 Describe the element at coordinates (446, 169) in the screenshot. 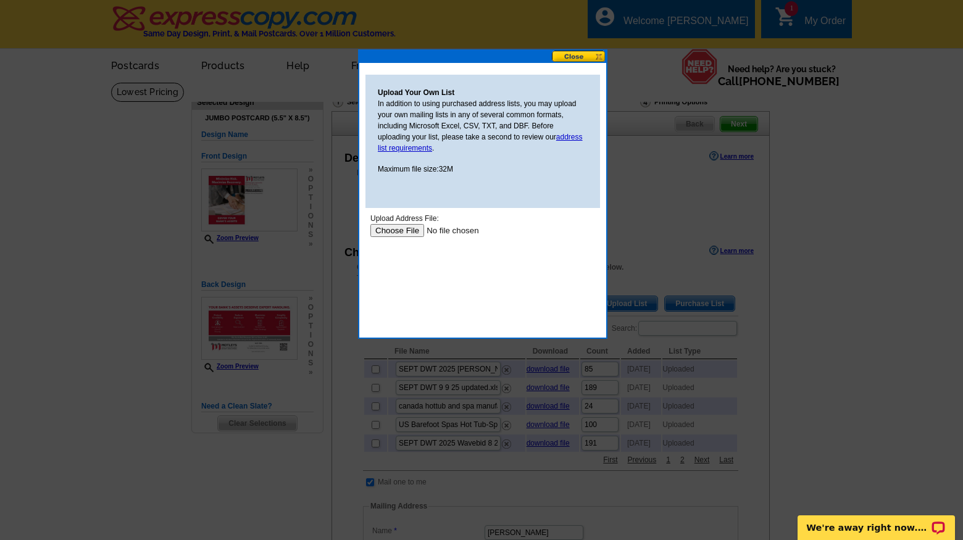

I see `span: 32M` at that location.